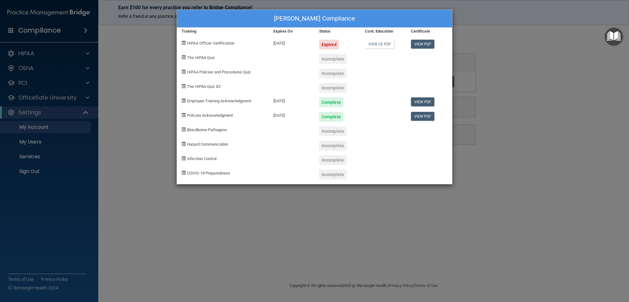 This screenshot has width=629, height=302. I want to click on span: Hazard Communication, so click(208, 144).